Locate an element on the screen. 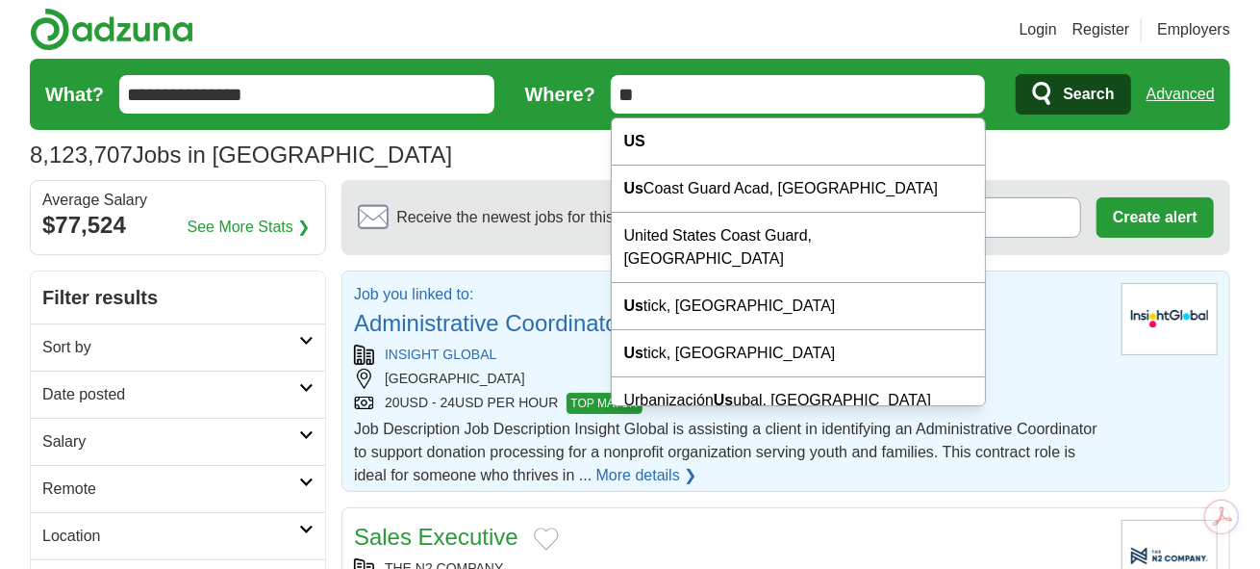 The width and height of the screenshot is (1260, 569). a: Sort by is located at coordinates (178, 346).